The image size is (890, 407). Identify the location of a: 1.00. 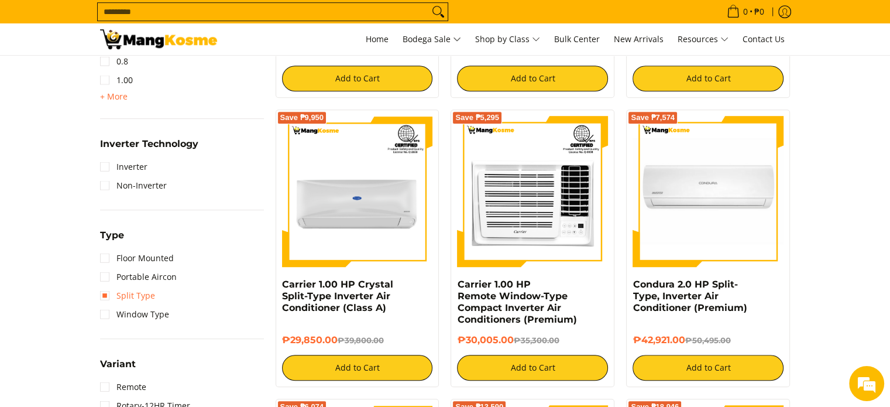
(117, 80).